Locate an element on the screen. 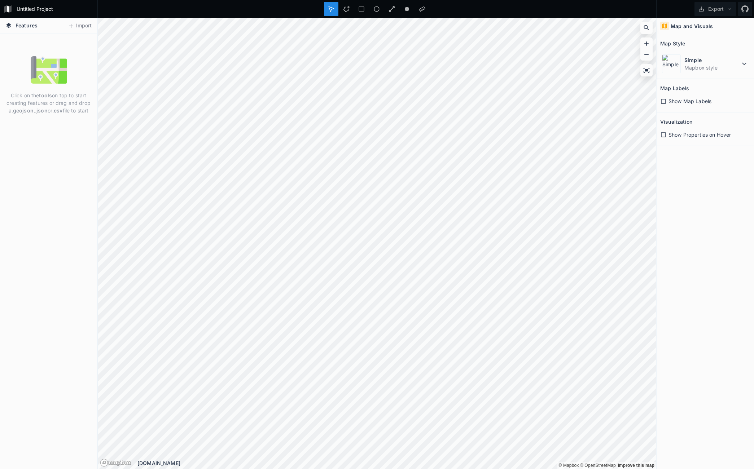 This screenshot has width=754, height=469. span: Features is located at coordinates (26, 25).